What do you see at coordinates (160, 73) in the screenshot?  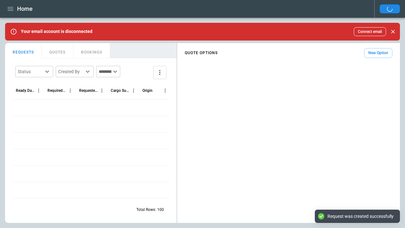 I see `button: more` at bounding box center [160, 73].